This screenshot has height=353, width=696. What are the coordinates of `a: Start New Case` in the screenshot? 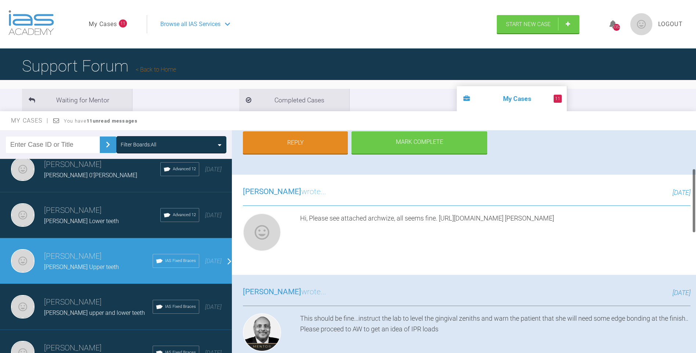 It's located at (538, 24).